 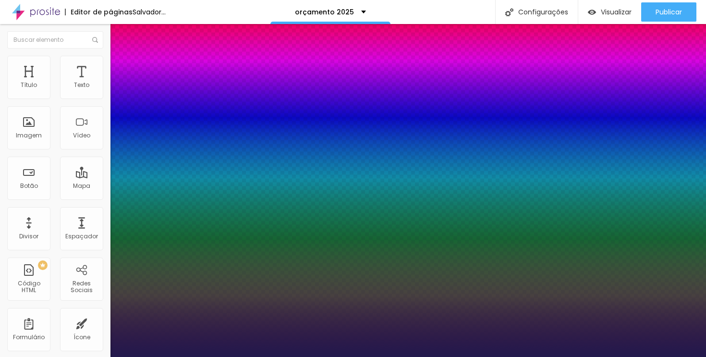 I want to click on button: Publicar, so click(x=669, y=12).